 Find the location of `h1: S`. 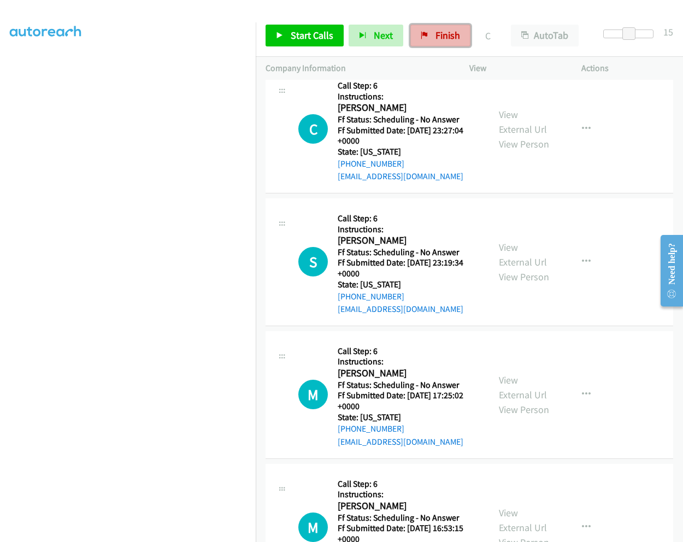

h1: S is located at coordinates (313, 262).